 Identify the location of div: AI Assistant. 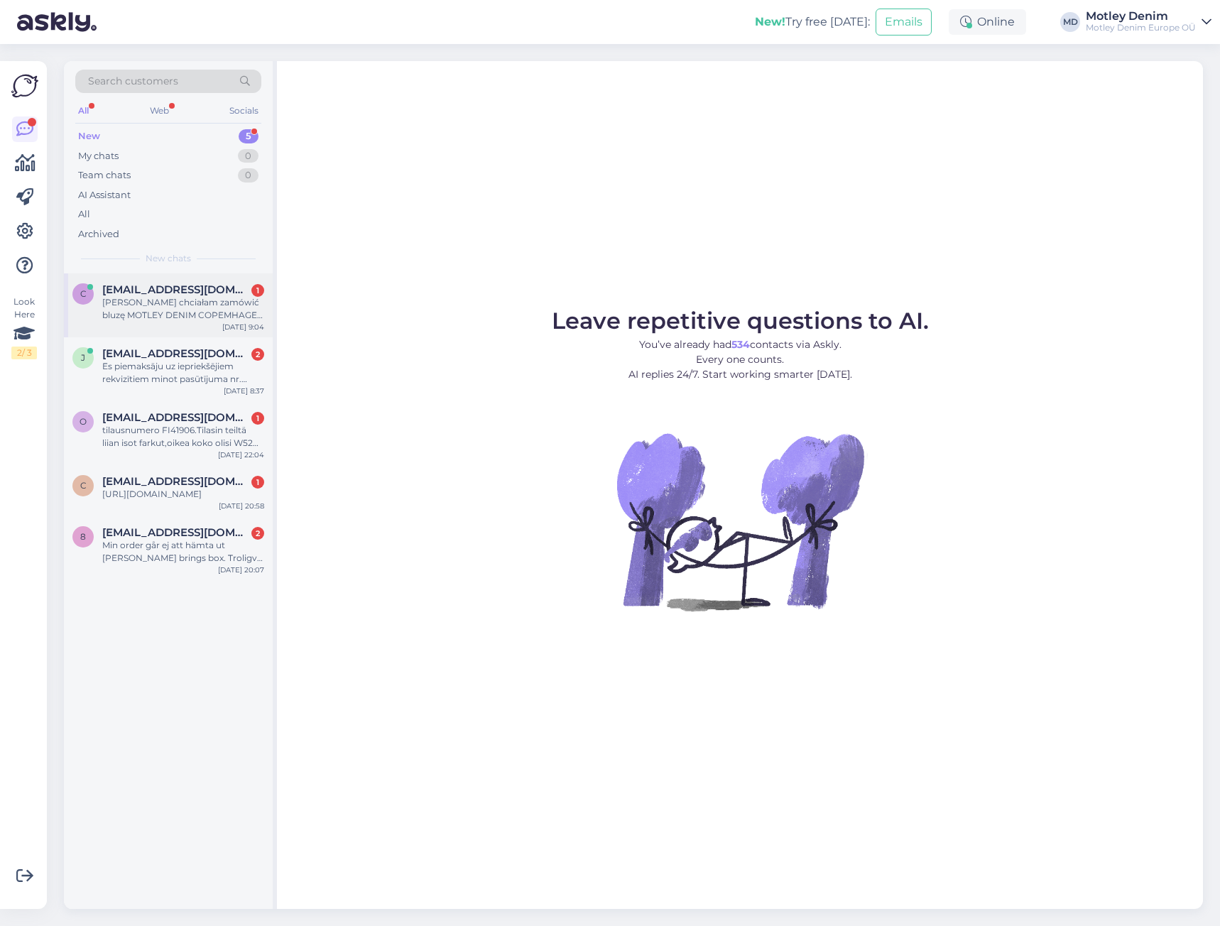
(104, 195).